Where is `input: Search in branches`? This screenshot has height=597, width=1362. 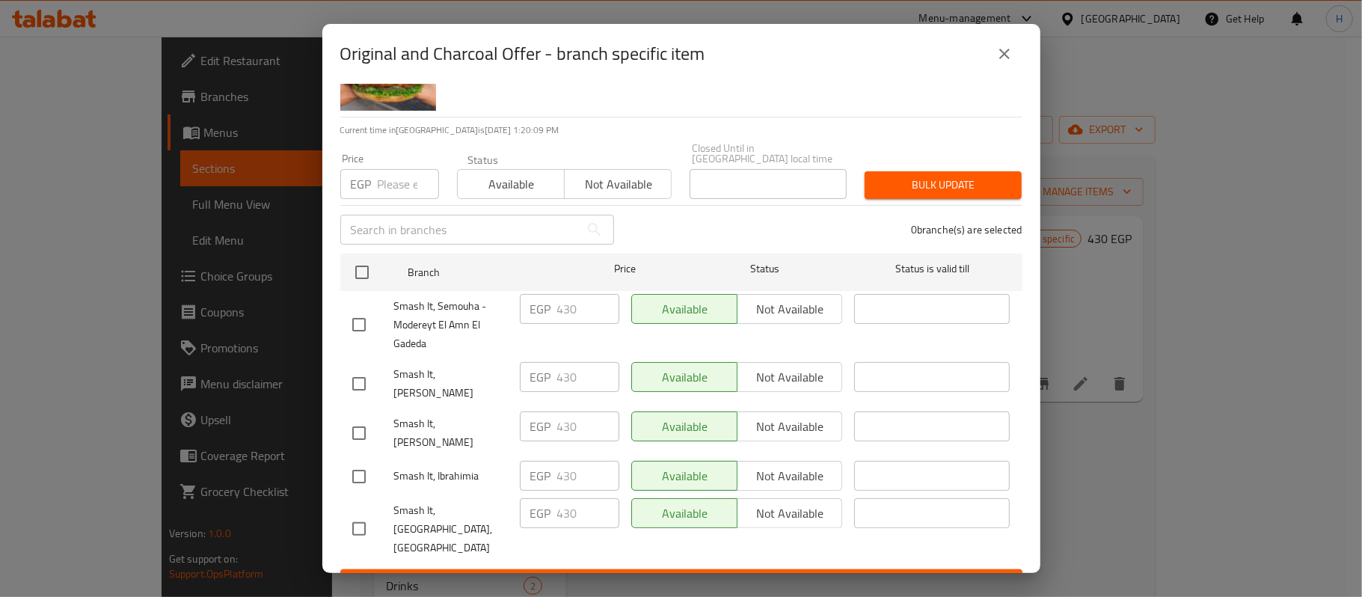 input: Search in branches is located at coordinates (460, 230).